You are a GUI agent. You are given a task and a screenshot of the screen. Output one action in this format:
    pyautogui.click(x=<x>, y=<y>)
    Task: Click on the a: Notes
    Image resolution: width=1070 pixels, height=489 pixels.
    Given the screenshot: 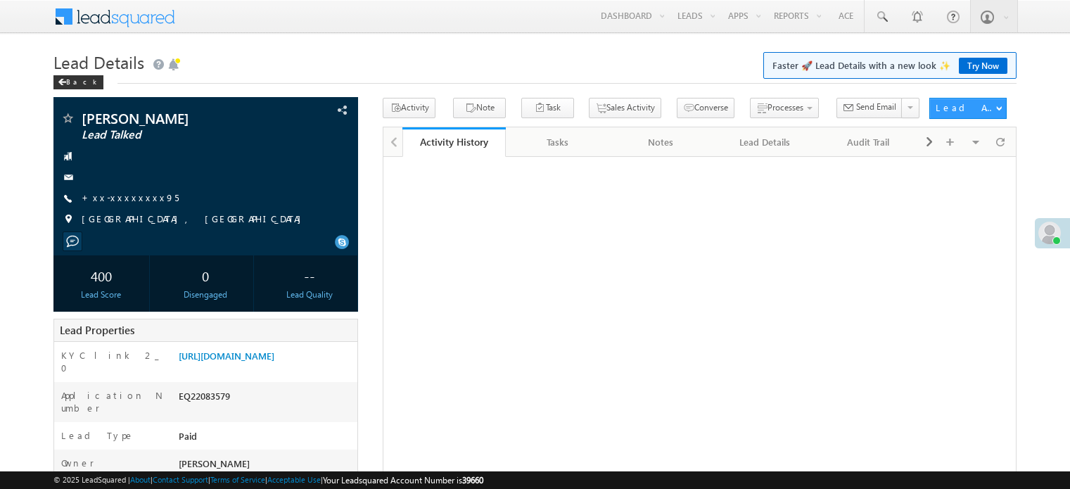 What is the action you would take?
    pyautogui.click(x=661, y=142)
    